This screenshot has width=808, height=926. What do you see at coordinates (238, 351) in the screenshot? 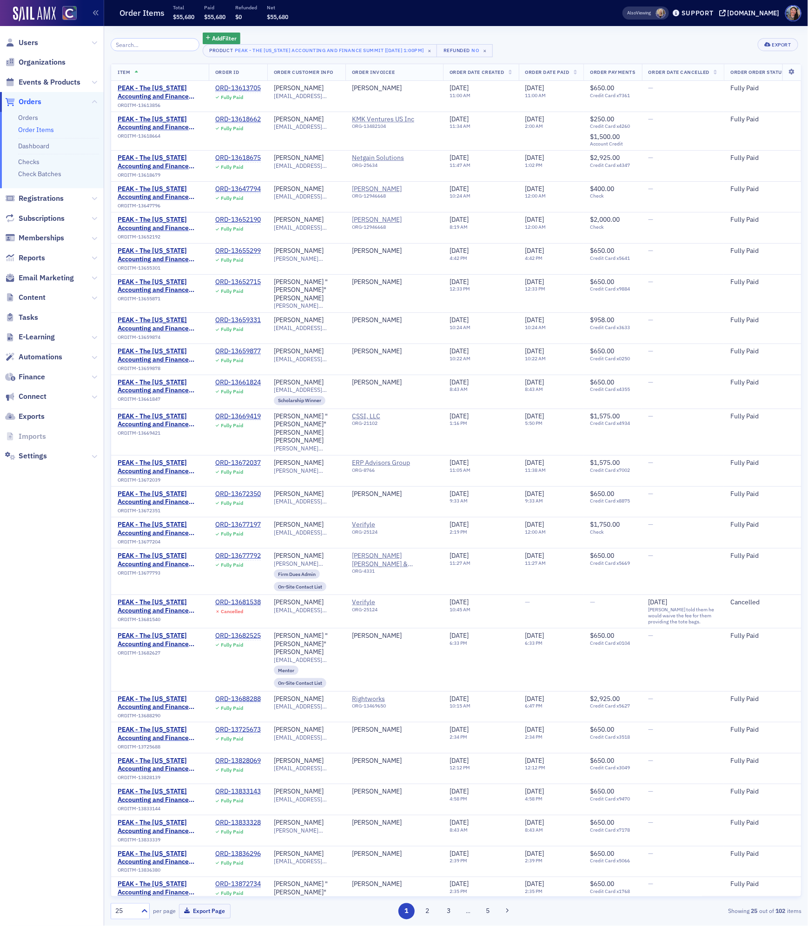
I see `div: ORD-13659877` at bounding box center [238, 351].